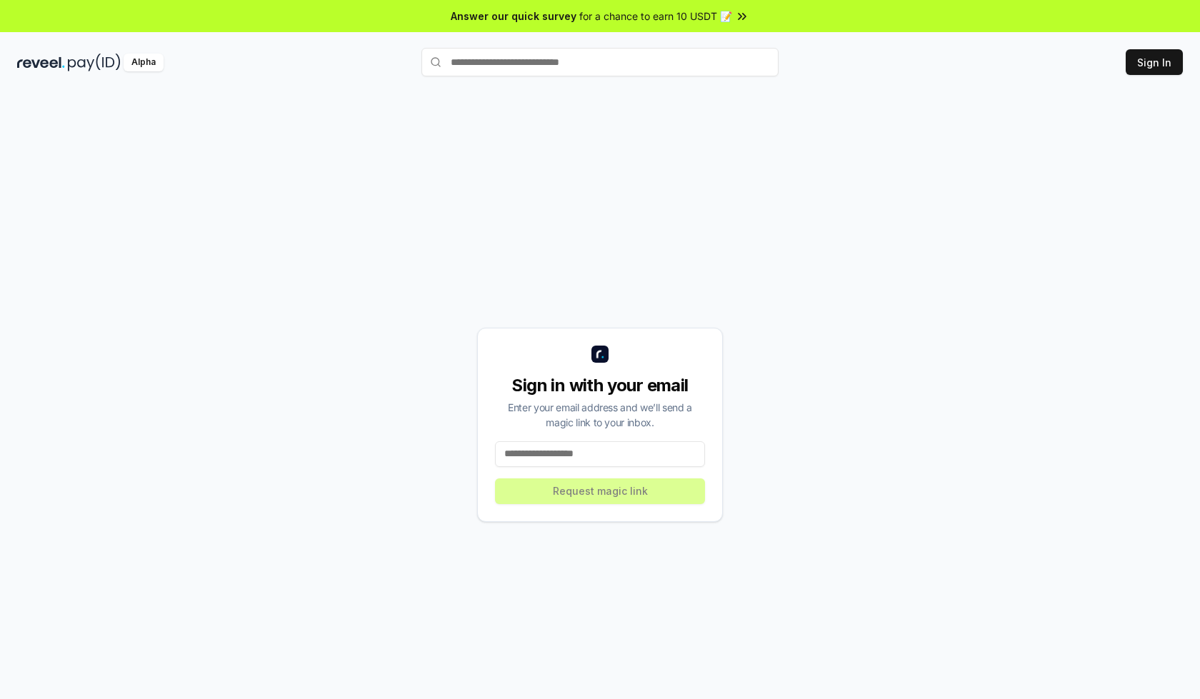  What do you see at coordinates (656, 16) in the screenshot?
I see `span: for a chance to earn 10 USDT 📝` at bounding box center [656, 16].